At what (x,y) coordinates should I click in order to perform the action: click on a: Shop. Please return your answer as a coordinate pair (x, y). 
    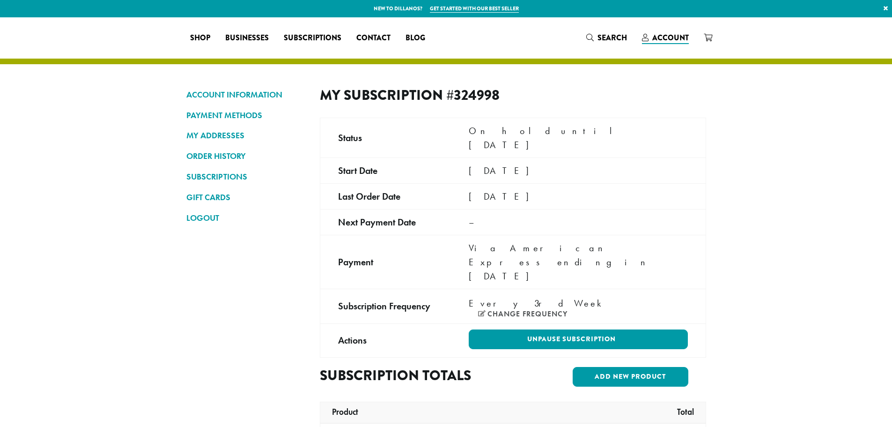
    Looking at the image, I should click on (200, 38).